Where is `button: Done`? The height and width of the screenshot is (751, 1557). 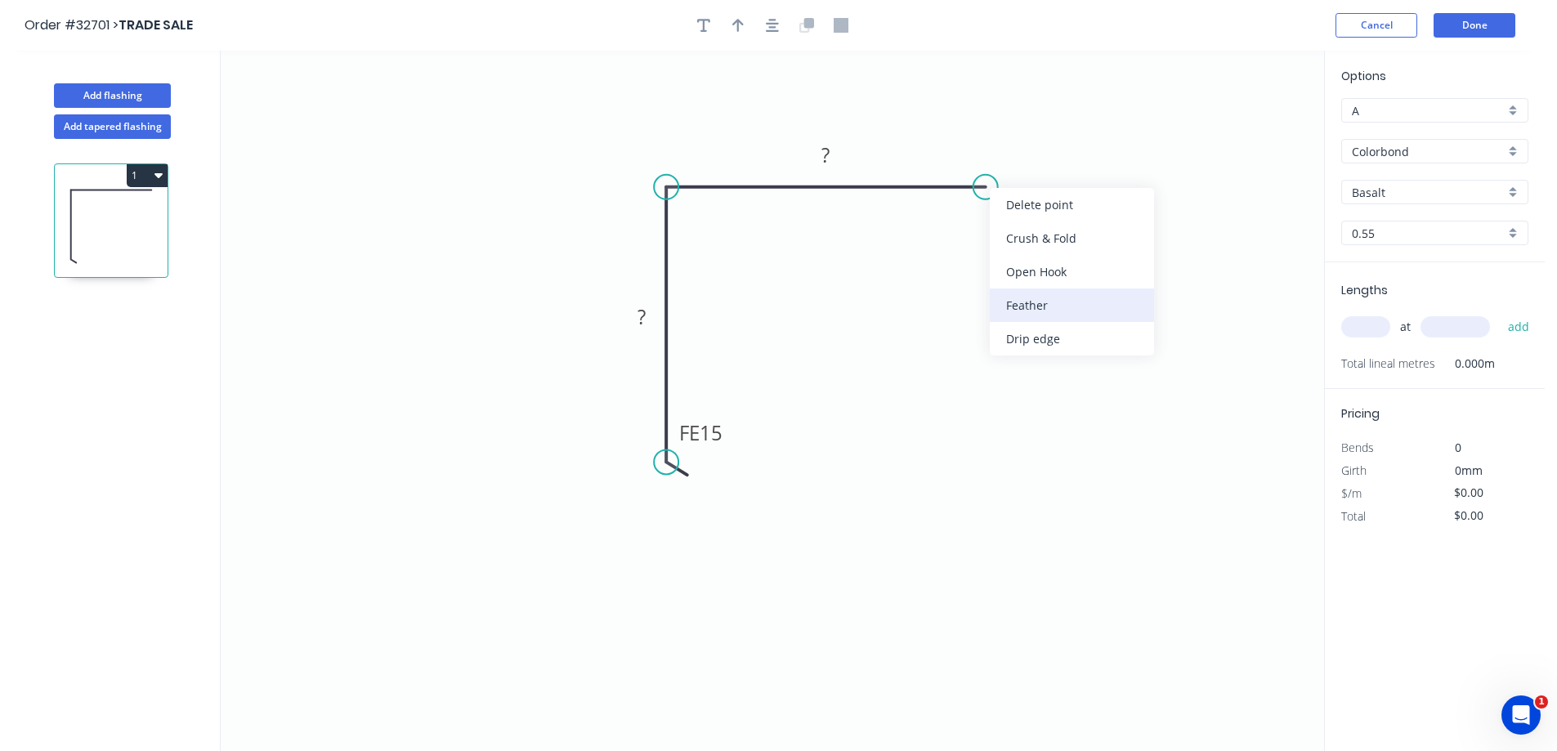 button: Done is located at coordinates (1475, 25).